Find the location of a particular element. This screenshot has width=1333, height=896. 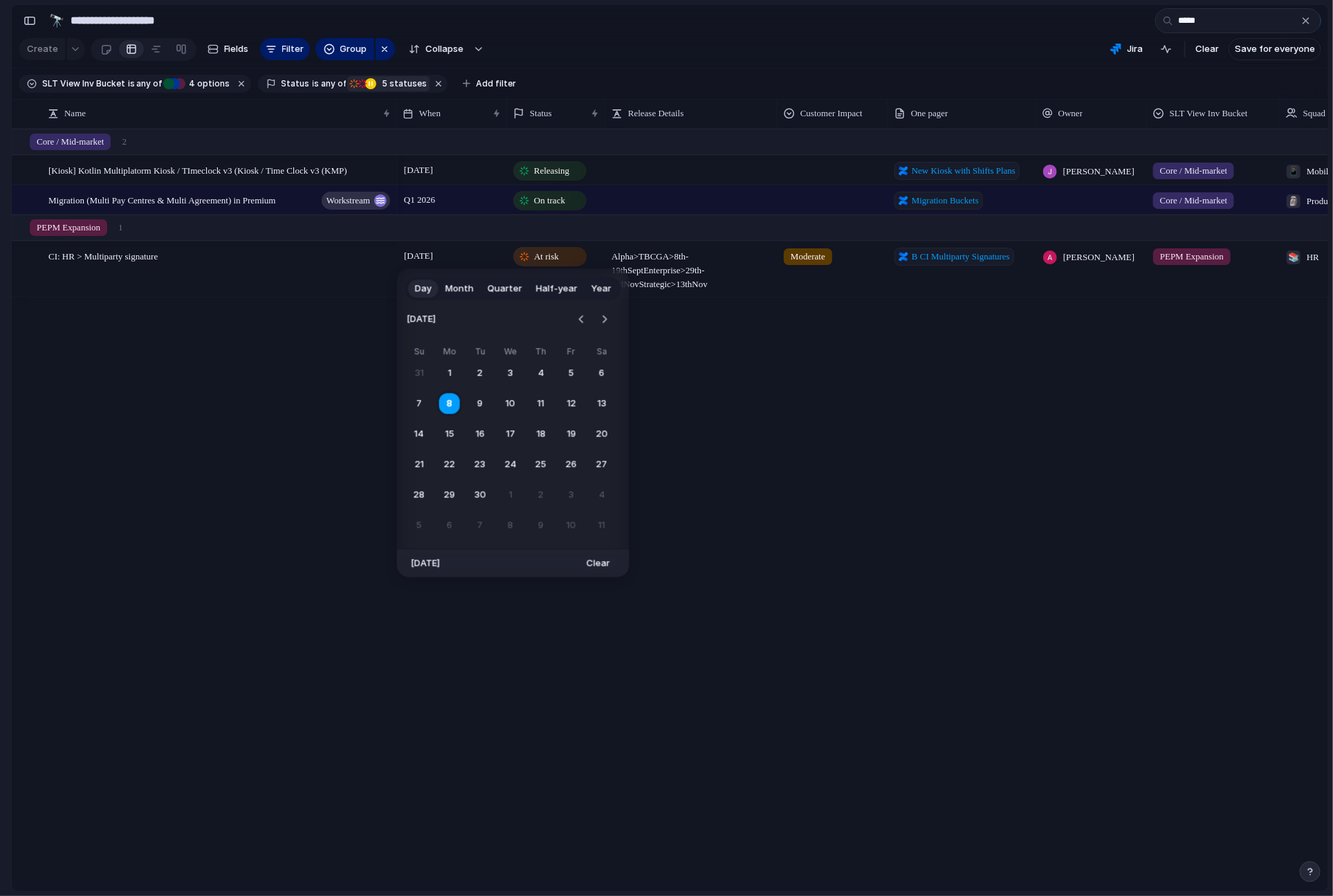

button: Month is located at coordinates (459, 289).